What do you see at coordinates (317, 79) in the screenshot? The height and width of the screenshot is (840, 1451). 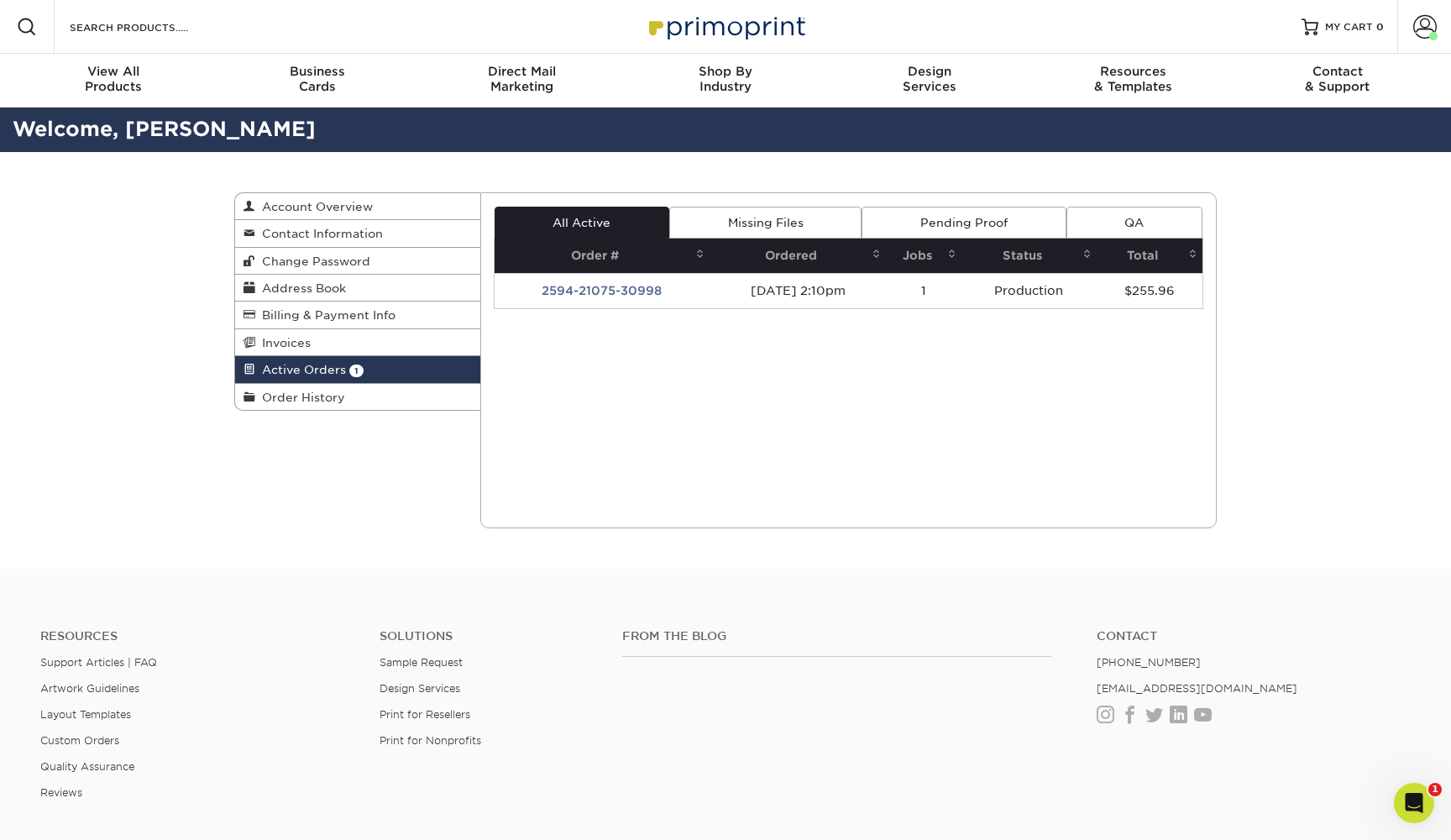 I see `div: Cards` at bounding box center [317, 79].